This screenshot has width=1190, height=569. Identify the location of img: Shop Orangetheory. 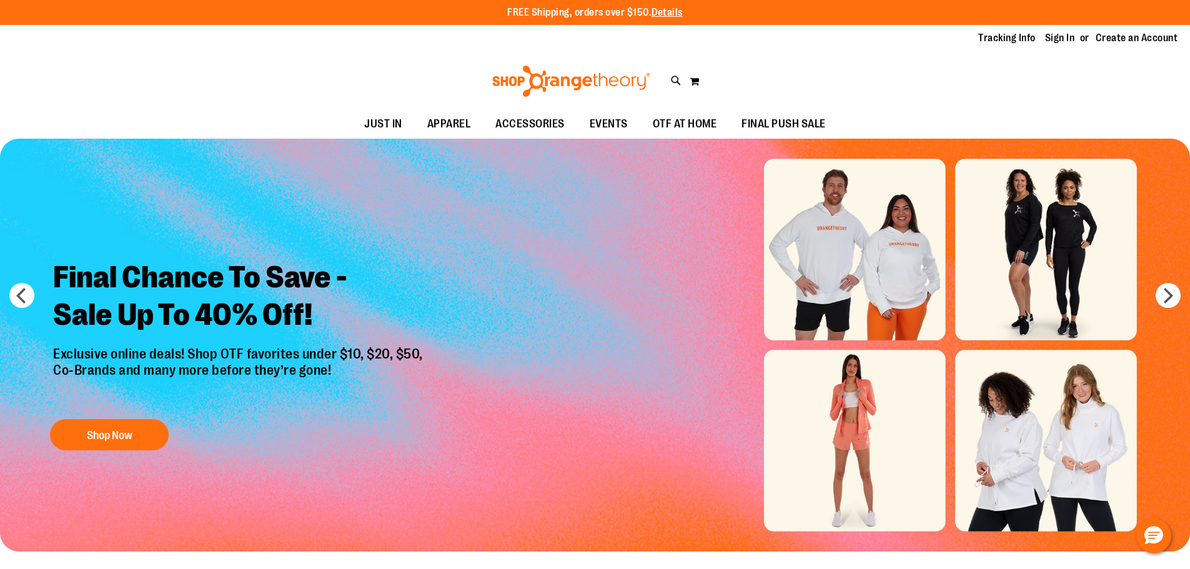
(571, 81).